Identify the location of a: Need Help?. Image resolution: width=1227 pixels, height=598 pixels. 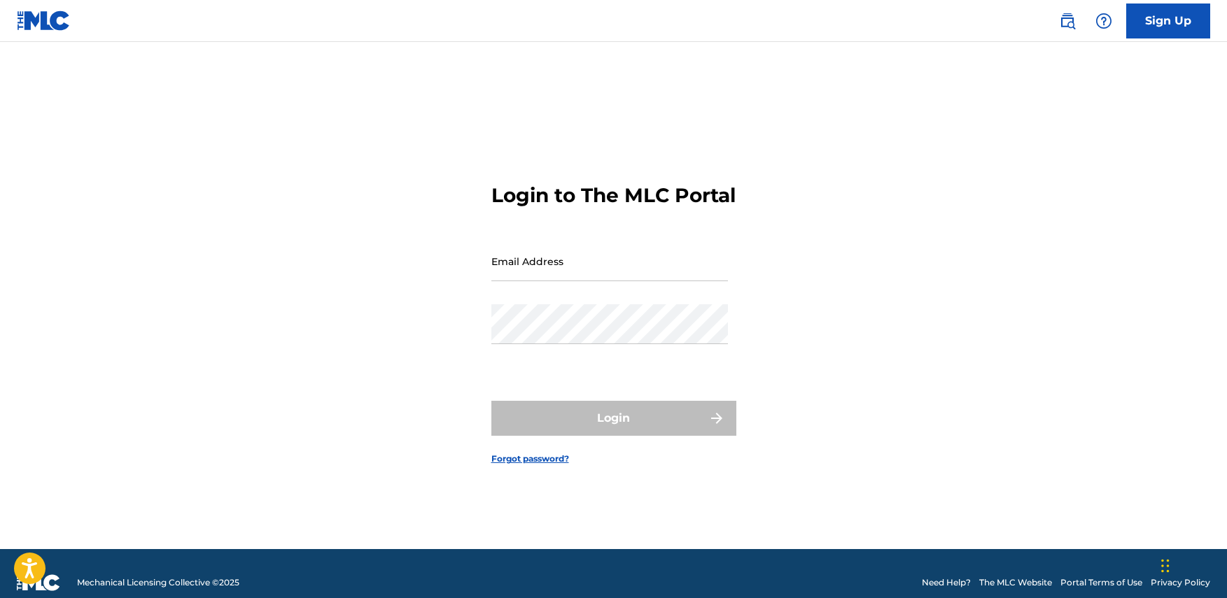
(946, 583).